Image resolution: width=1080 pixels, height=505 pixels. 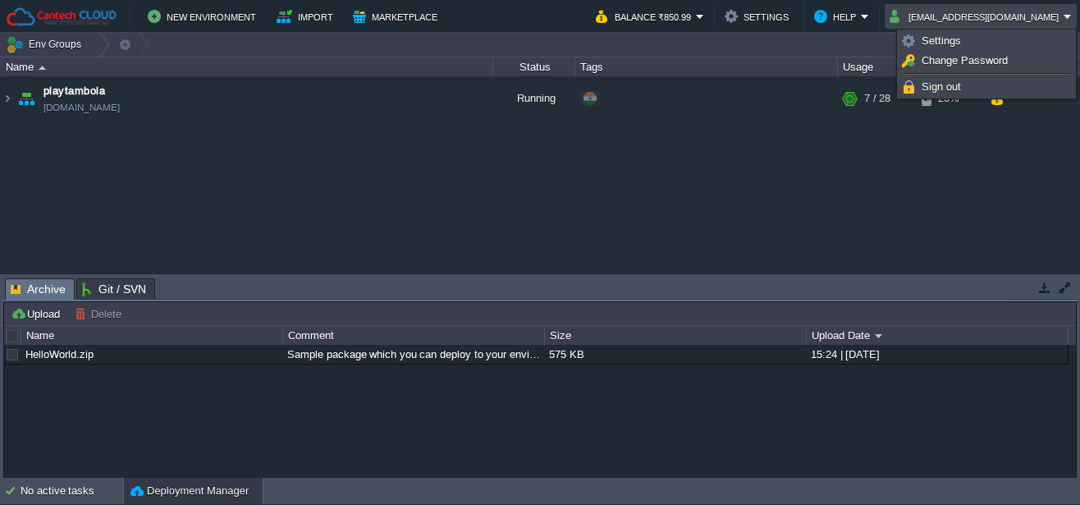 I want to click on a: HelloWorld.zip, so click(x=59, y=354).